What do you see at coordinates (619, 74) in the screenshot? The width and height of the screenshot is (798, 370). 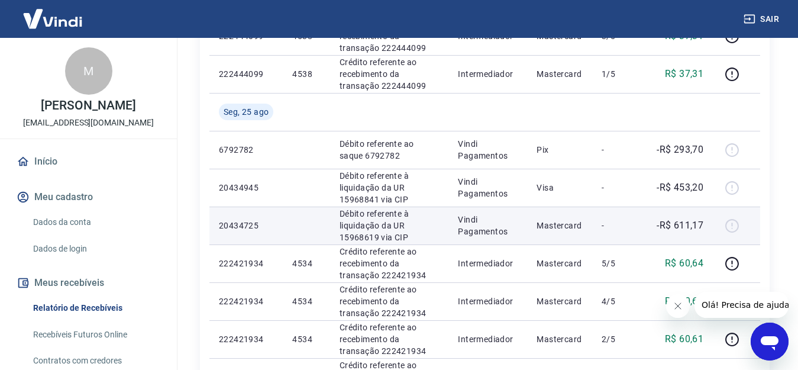 I see `p: 1/5` at bounding box center [619, 74].